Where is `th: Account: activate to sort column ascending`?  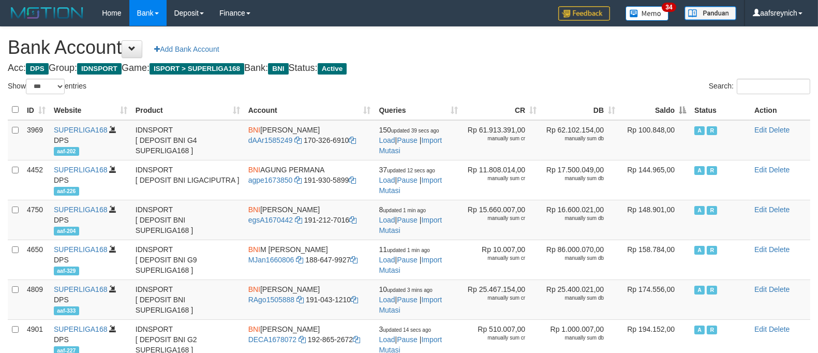
th: Account: activate to sort column ascending is located at coordinates (309, 110).